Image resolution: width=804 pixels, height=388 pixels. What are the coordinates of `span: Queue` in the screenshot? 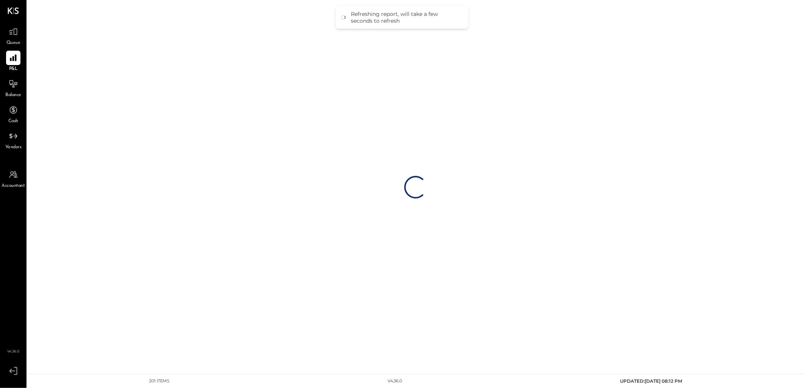 It's located at (13, 43).